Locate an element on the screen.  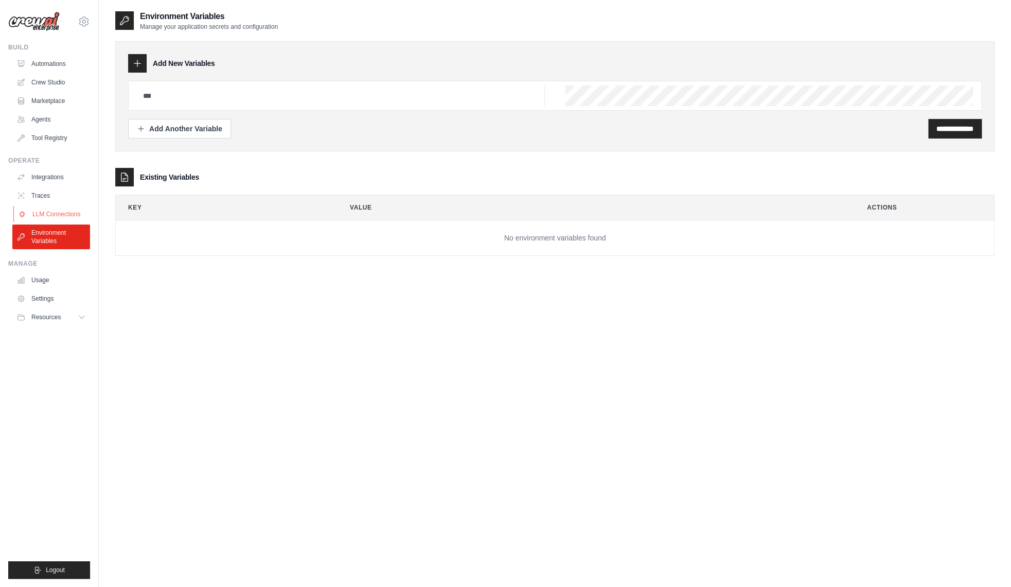
span: Logout is located at coordinates (55, 570).